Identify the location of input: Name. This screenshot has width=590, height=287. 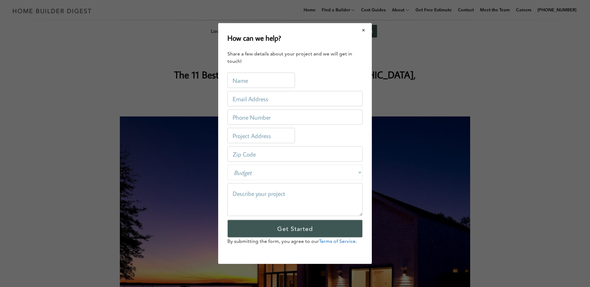
(261, 80).